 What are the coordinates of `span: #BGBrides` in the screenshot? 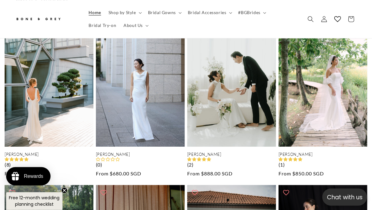 It's located at (250, 13).